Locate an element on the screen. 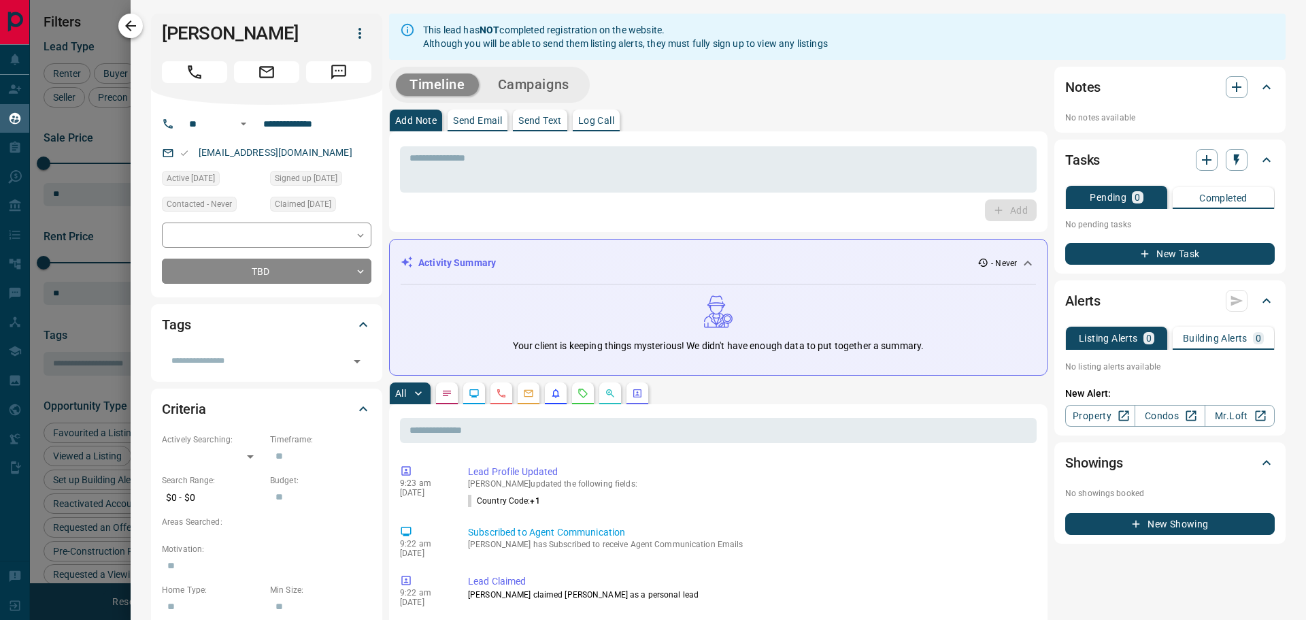 Image resolution: width=1306 pixels, height=620 pixels. p: Home Type: is located at coordinates (212, 590).